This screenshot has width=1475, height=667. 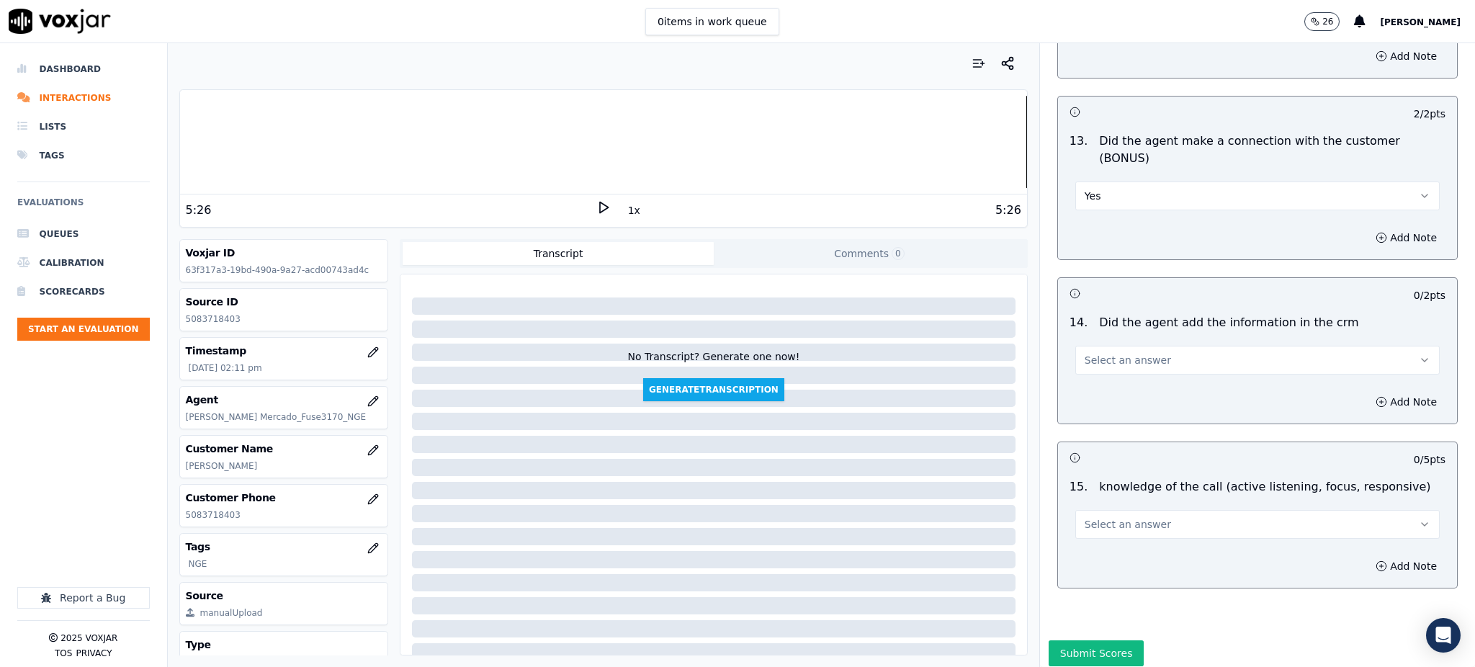 What do you see at coordinates (284, 645) in the screenshot?
I see `h3: Type` at bounding box center [284, 645].